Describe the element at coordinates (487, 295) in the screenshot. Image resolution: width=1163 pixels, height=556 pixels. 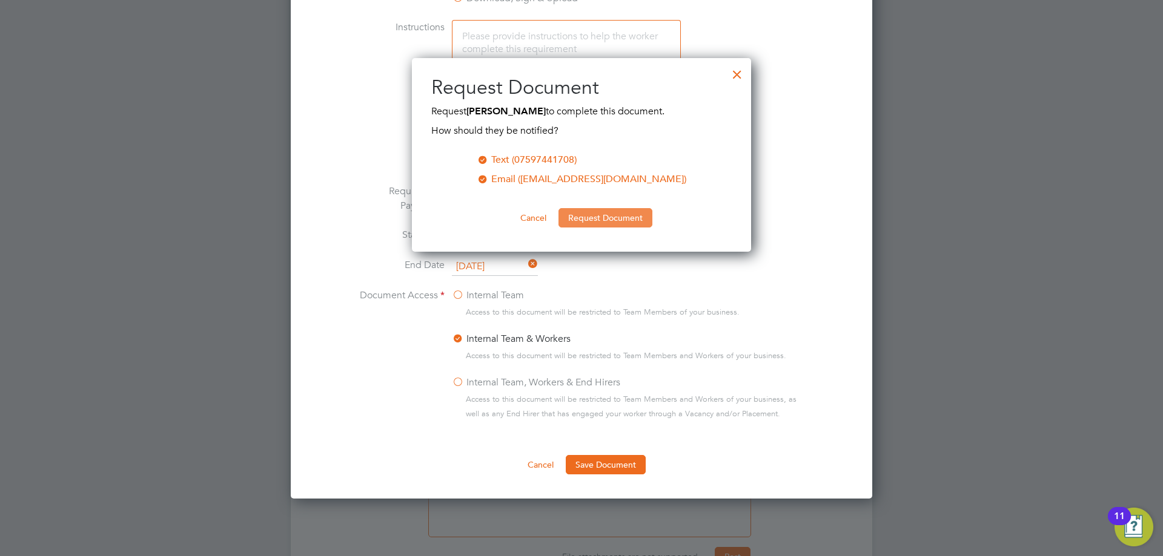
I see `label: Internal Team` at that location.